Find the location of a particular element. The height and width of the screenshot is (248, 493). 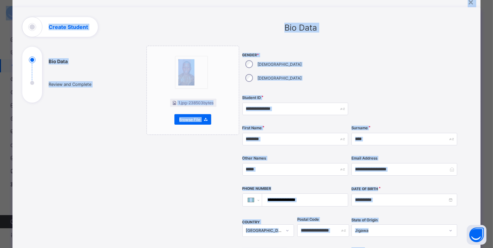

h1: Create Student is located at coordinates (68, 27).